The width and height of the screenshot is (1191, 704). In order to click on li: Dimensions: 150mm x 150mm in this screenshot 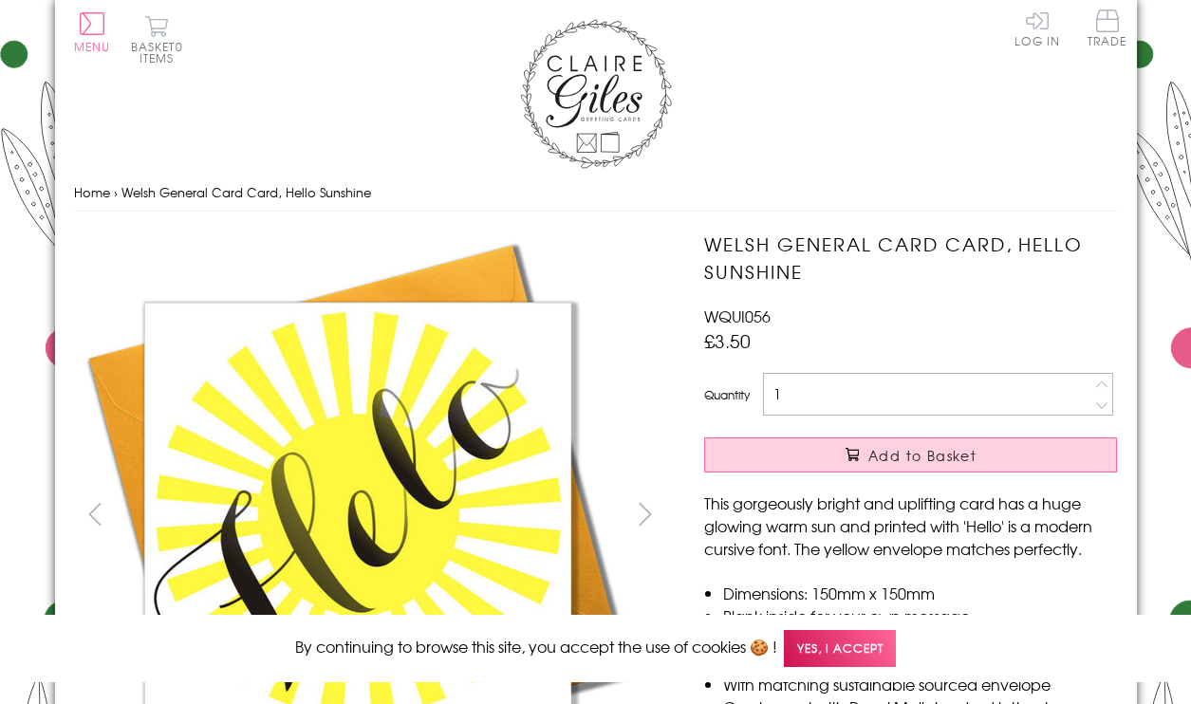, I will do `click(920, 593)`.